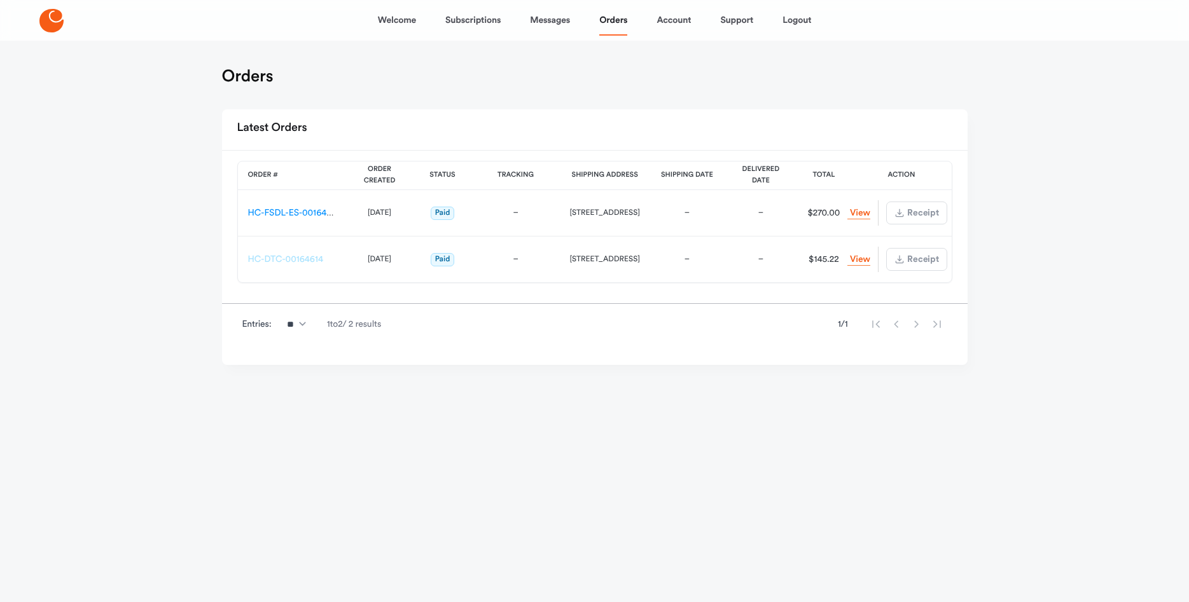  I want to click on a: Messages, so click(550, 20).